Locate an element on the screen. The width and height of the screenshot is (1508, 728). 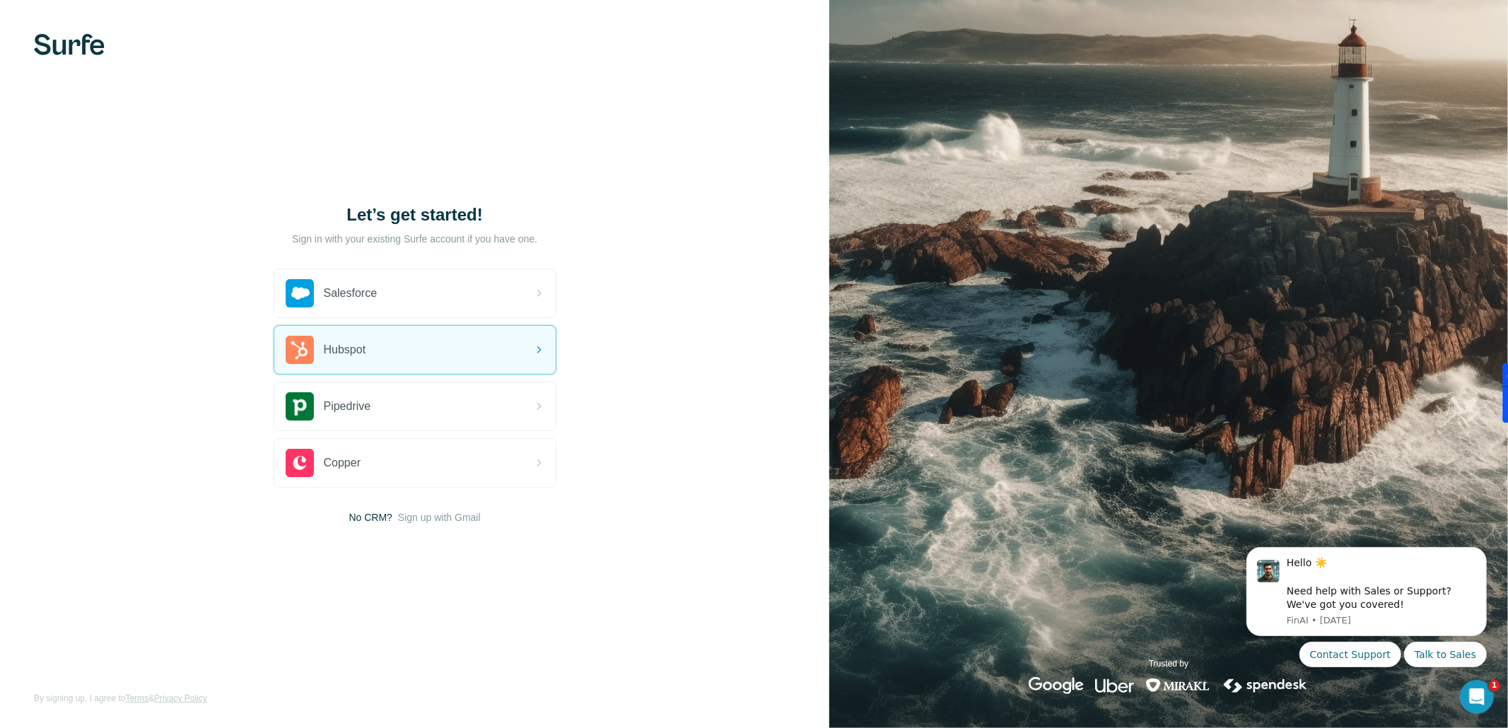
span: Sign up with Gmail is located at coordinates (439, 518).